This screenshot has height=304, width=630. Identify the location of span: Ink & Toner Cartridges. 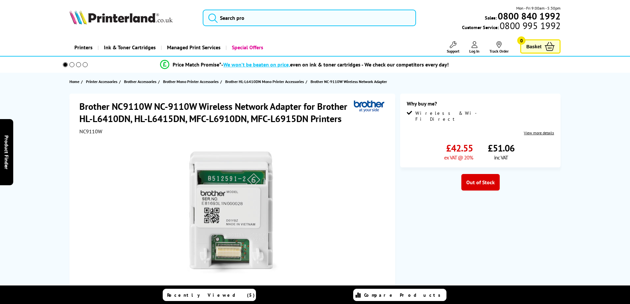
(130, 47).